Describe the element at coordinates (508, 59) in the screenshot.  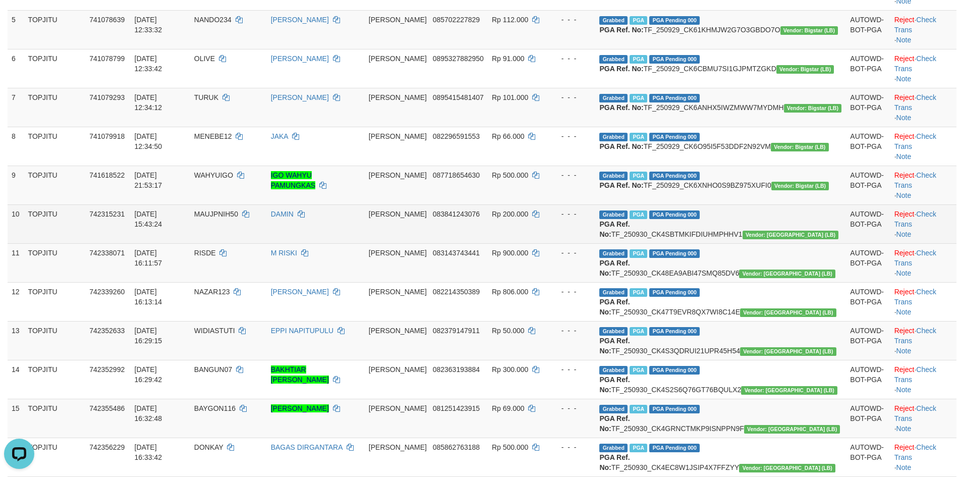
I see `span: Rp 91.000` at that location.